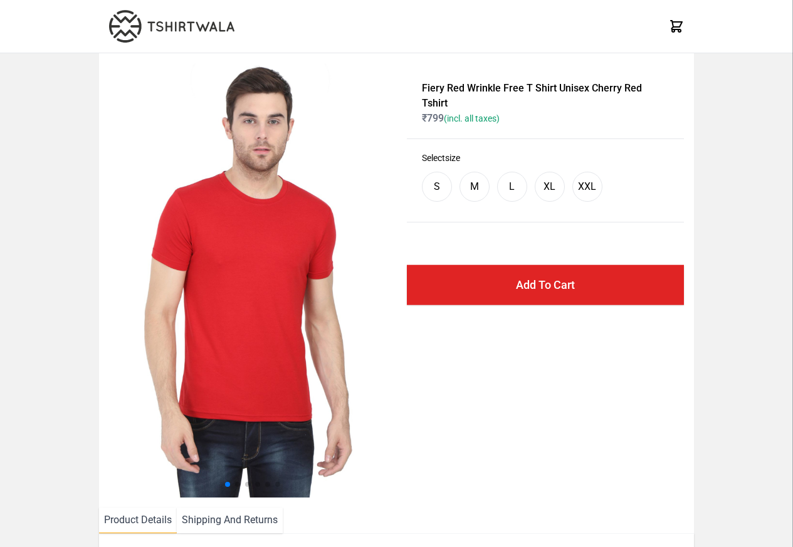  I want to click on div: XXL, so click(587, 187).